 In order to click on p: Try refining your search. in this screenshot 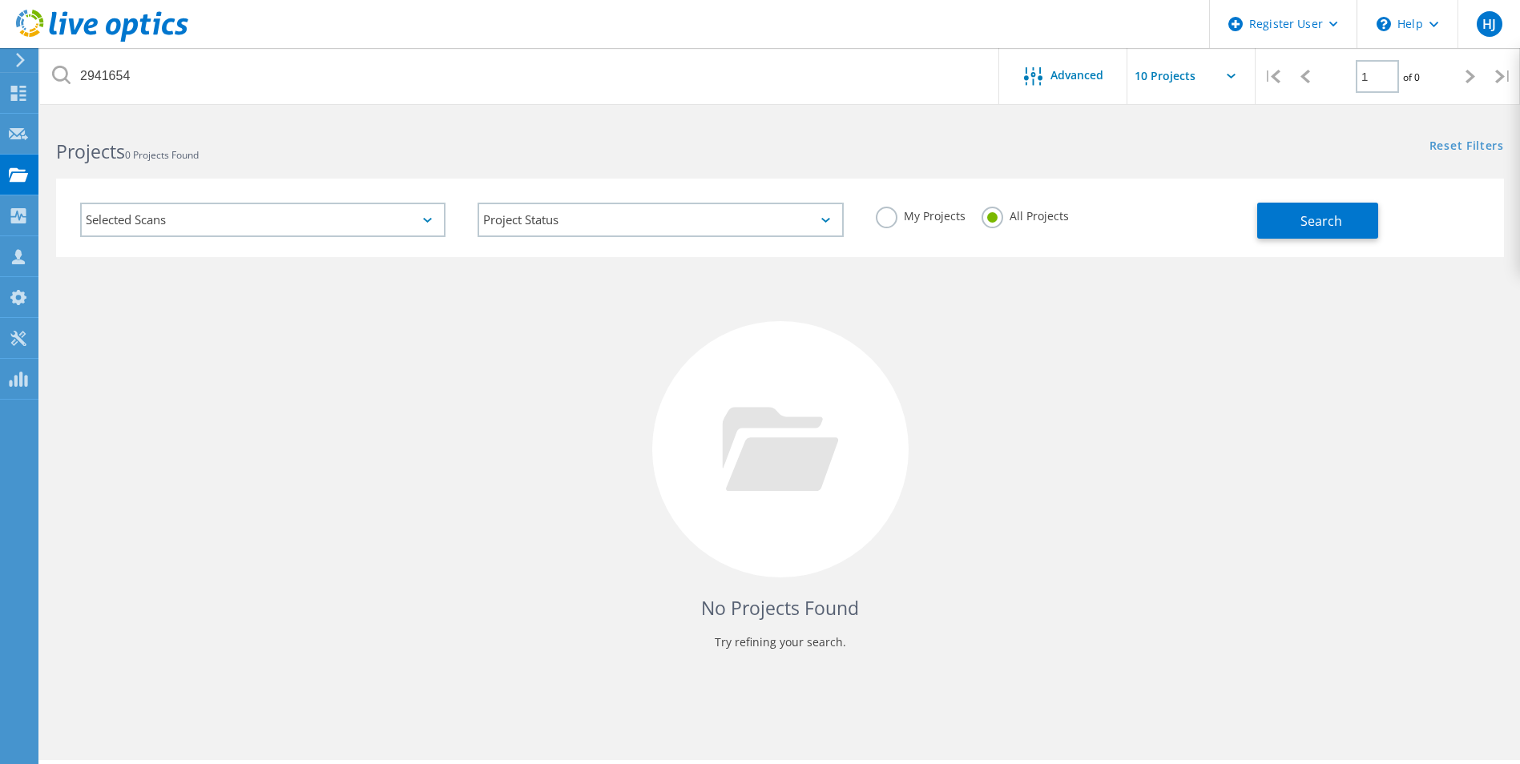, I will do `click(780, 643)`.